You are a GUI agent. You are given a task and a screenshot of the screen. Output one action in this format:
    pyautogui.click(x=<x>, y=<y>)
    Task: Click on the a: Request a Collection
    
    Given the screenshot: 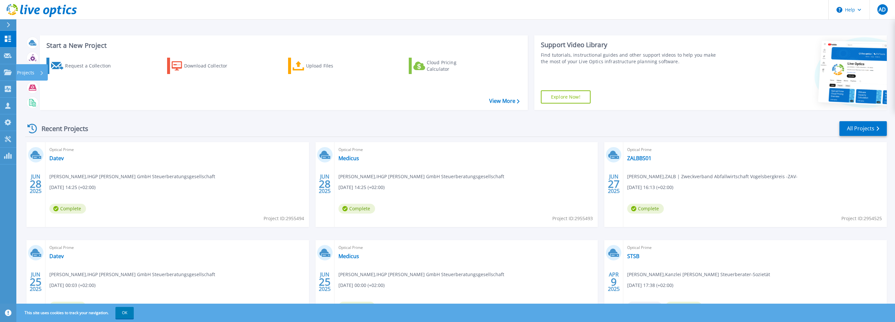 What is the action you would take?
    pyautogui.click(x=83, y=66)
    